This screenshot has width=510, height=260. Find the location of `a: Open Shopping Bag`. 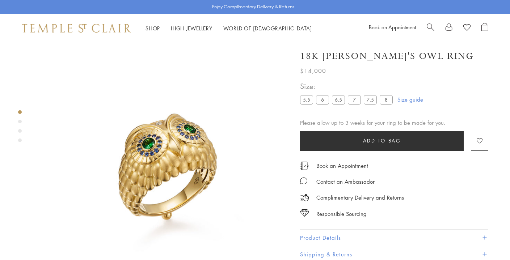

a: Open Shopping Bag is located at coordinates (484, 28).